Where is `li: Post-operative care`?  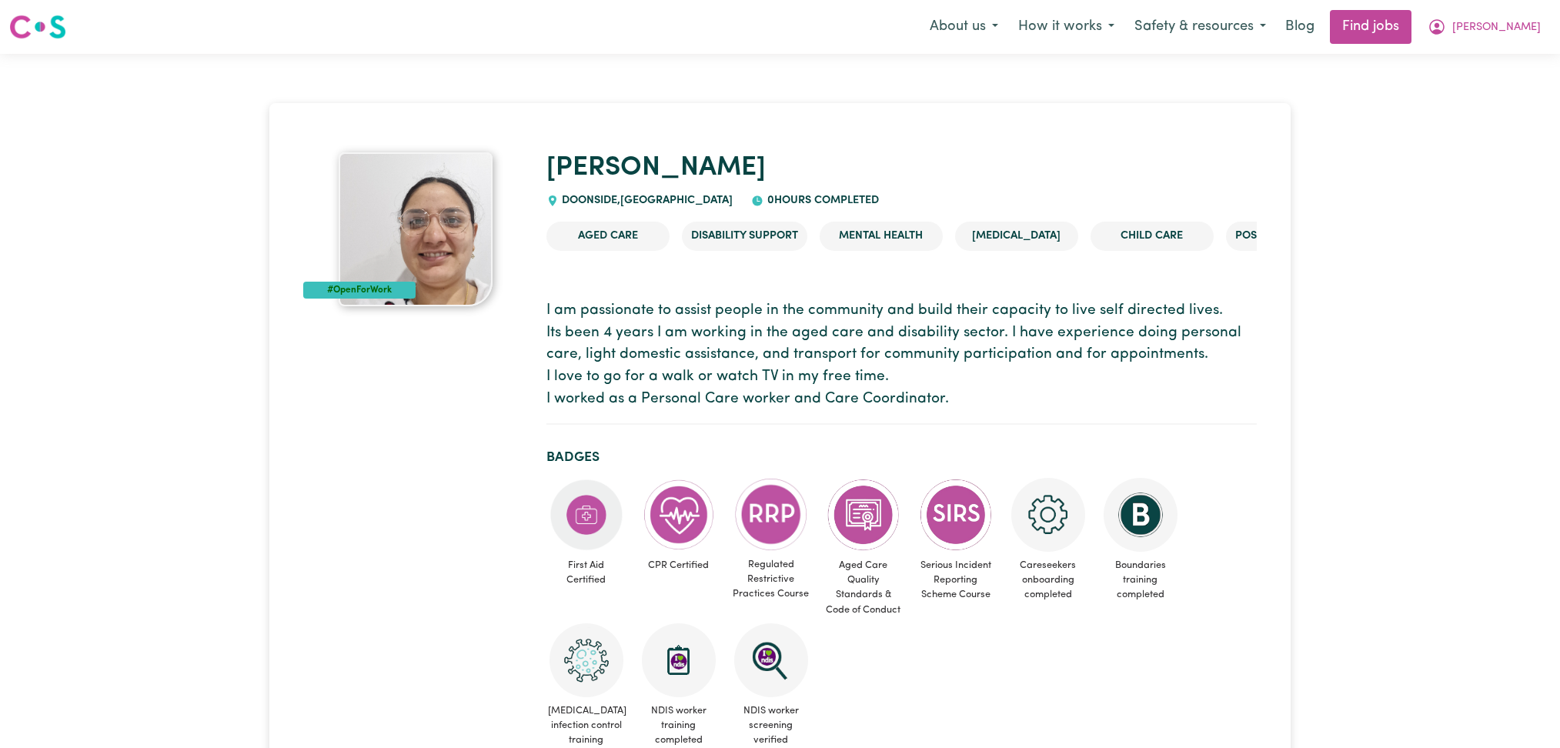
li: Post-operative care is located at coordinates (1294, 236).